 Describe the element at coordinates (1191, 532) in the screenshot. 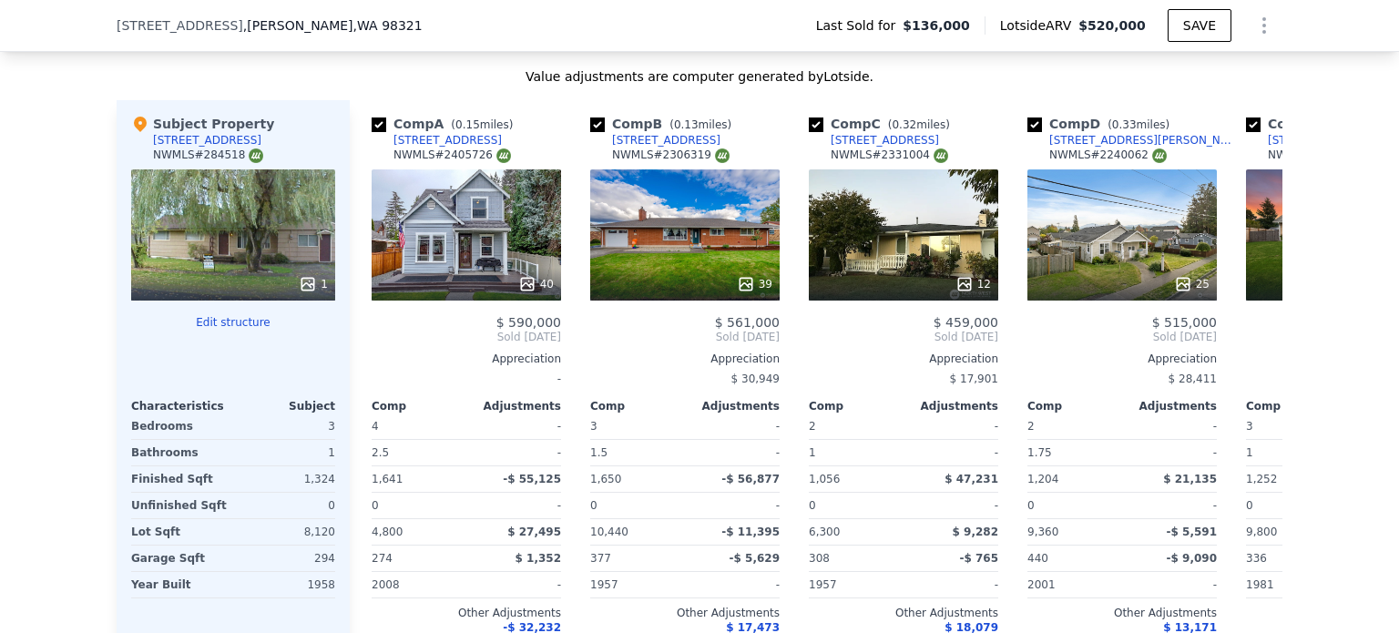

I see `span: -$ 5,591` at that location.